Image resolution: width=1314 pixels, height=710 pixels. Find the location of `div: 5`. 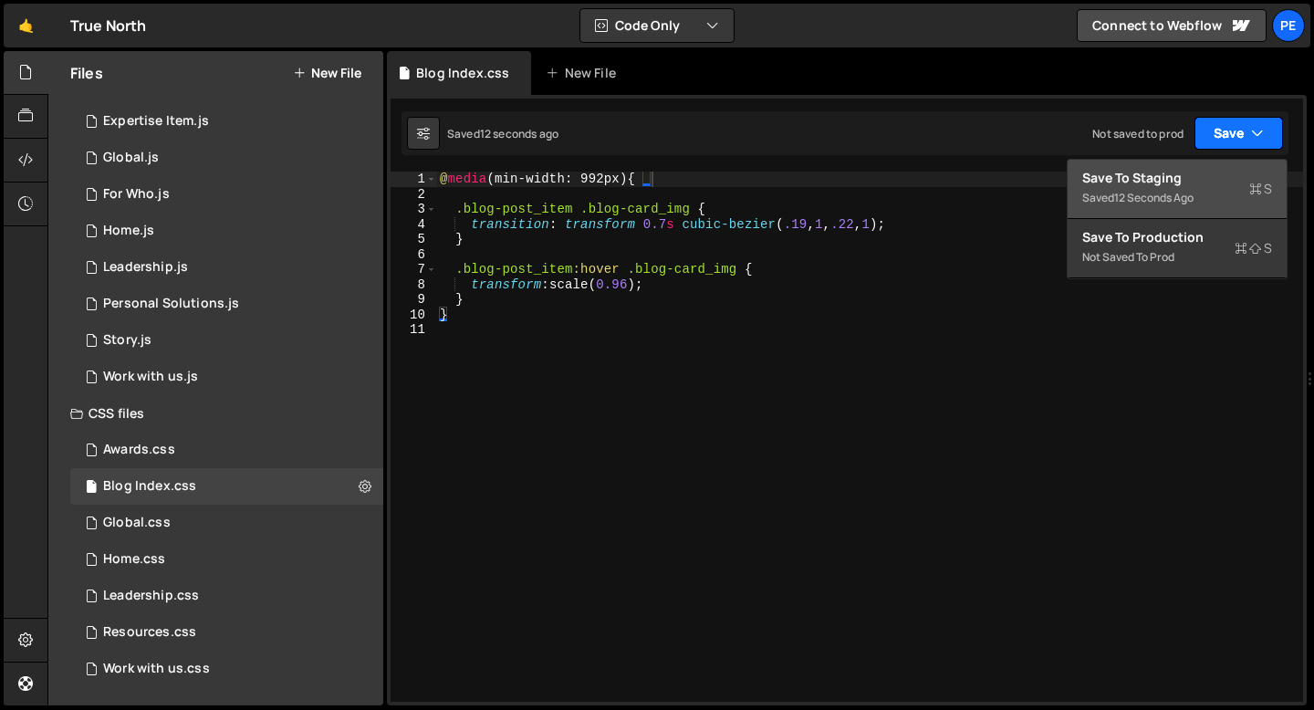

div: 5 is located at coordinates (413, 239).